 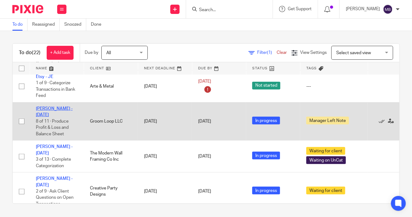 What do you see at coordinates (226, 10) in the screenshot?
I see `input: Search` at bounding box center [226, 10].